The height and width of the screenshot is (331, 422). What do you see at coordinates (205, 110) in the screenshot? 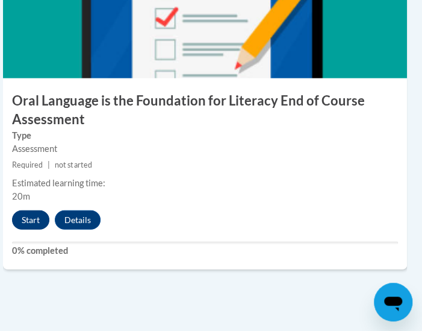
I see `h3: Oral Language is the Foundation for Literacy End of Course Assessment` at bounding box center [205, 110].